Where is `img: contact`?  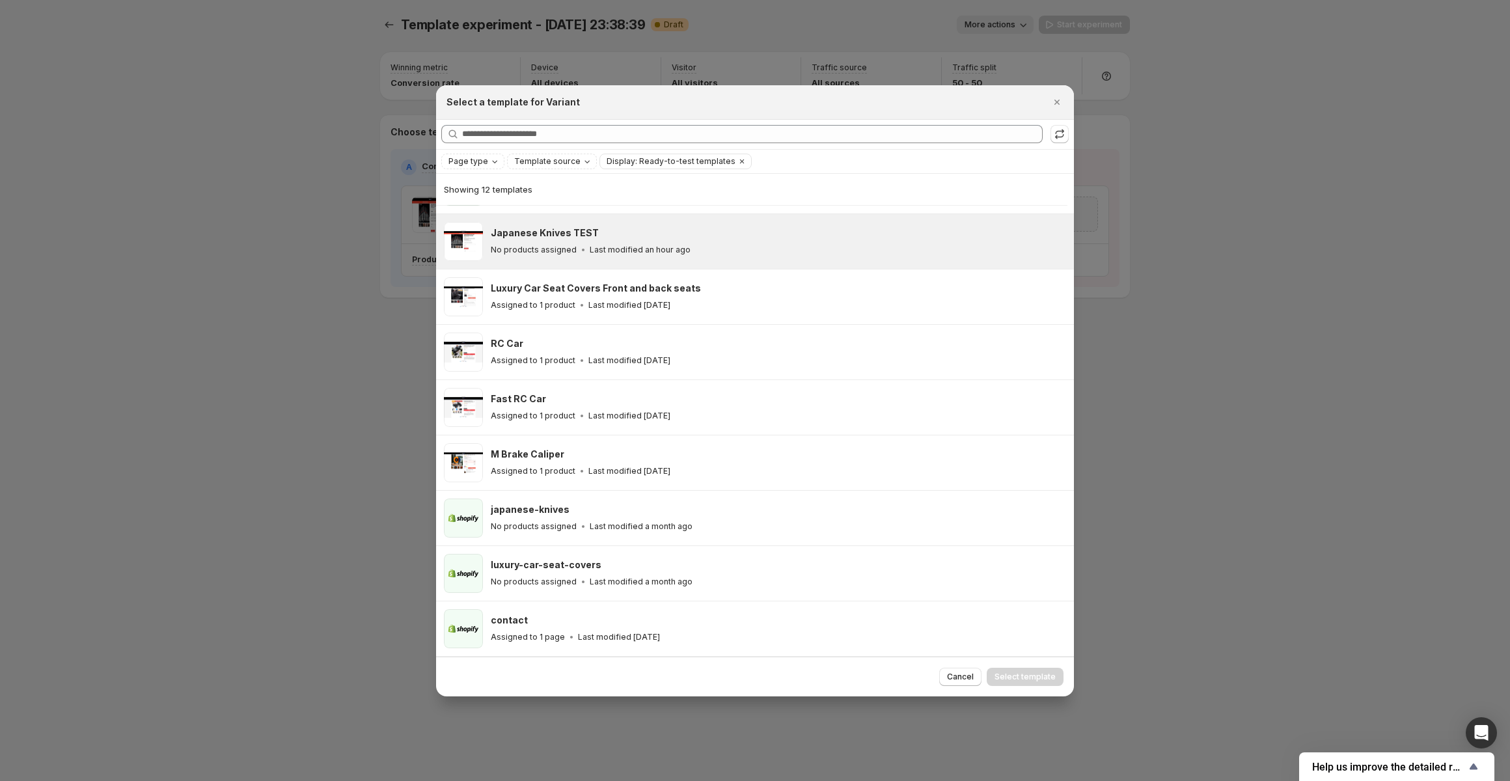
img: contact is located at coordinates (464, 629).